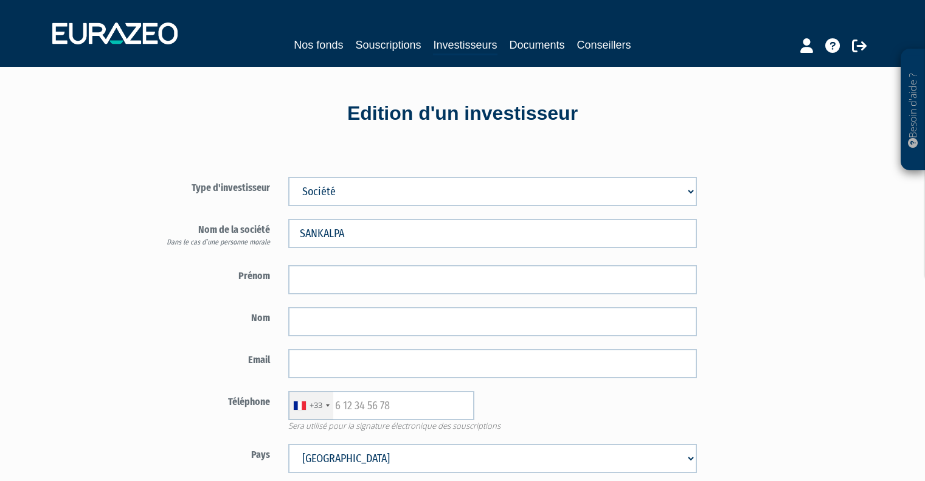  Describe the element at coordinates (115, 33) in the screenshot. I see `img: 1732889491-logotype_eurazeo_blanc_rvb.png` at that location.